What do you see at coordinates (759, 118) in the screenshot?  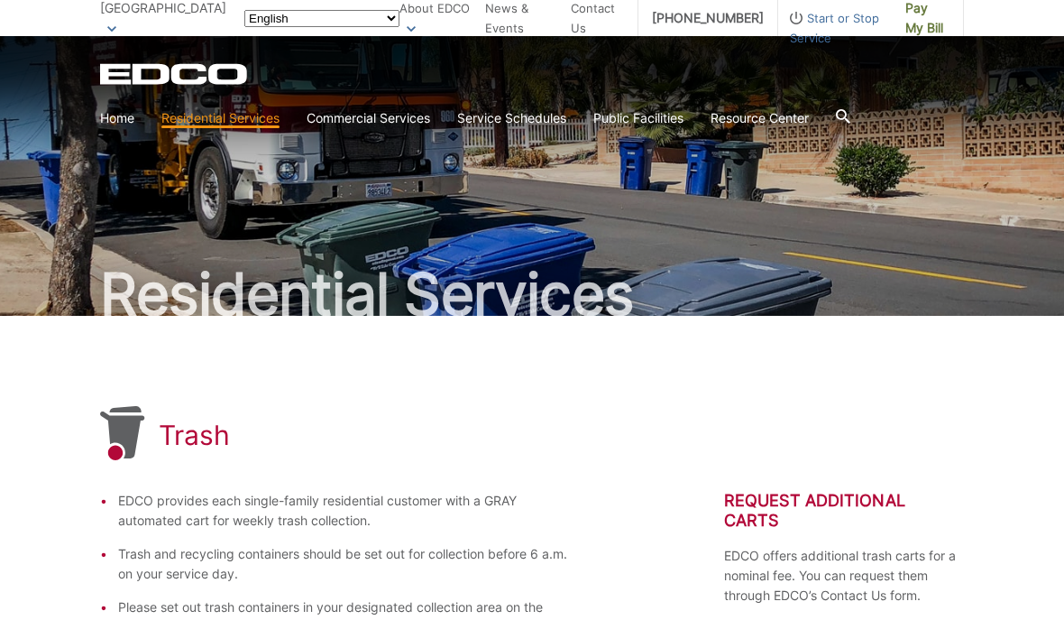 I see `a: Resource Center` at bounding box center [759, 118].